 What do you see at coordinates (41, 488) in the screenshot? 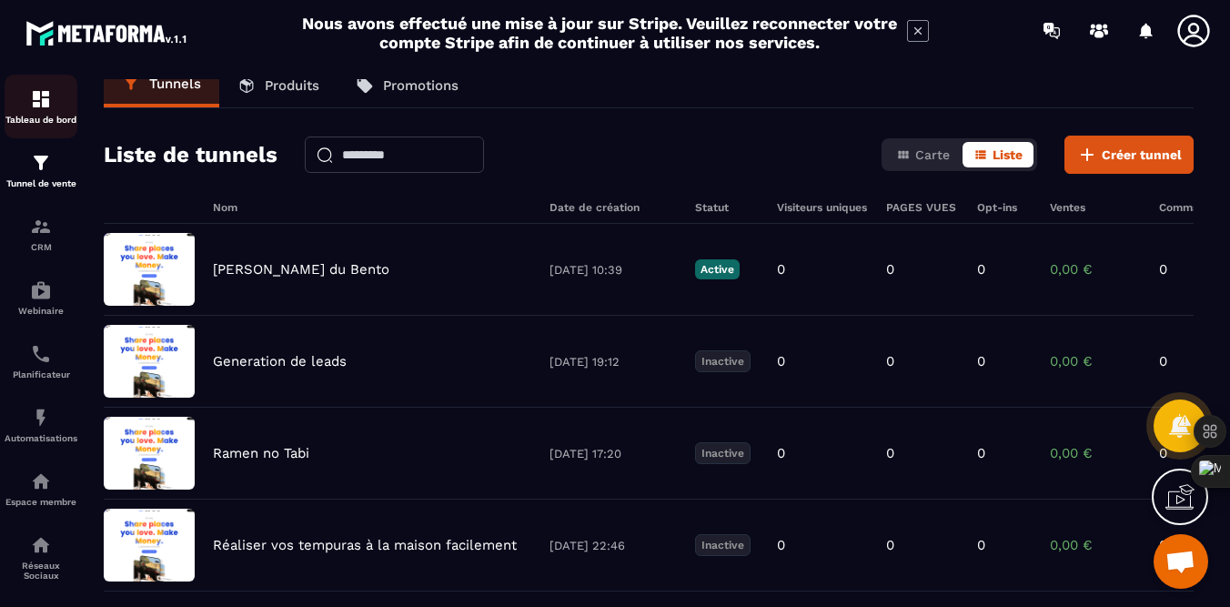
I see `a: automationsautomationsEspace membre` at bounding box center [41, 488].